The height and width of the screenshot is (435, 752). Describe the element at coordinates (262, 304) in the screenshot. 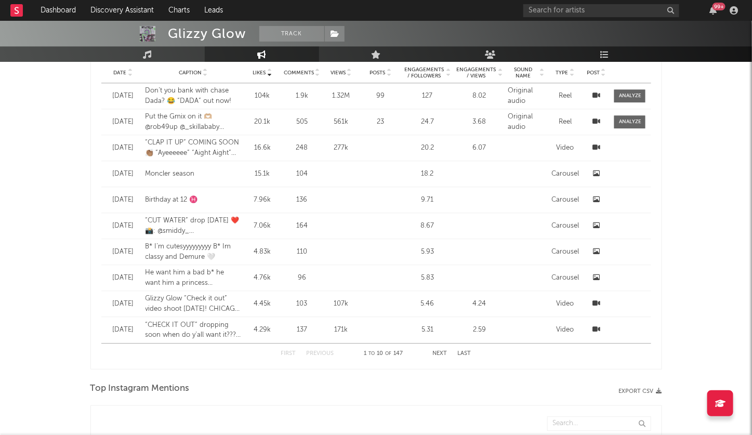

I see `div: 4.45k` at that location.